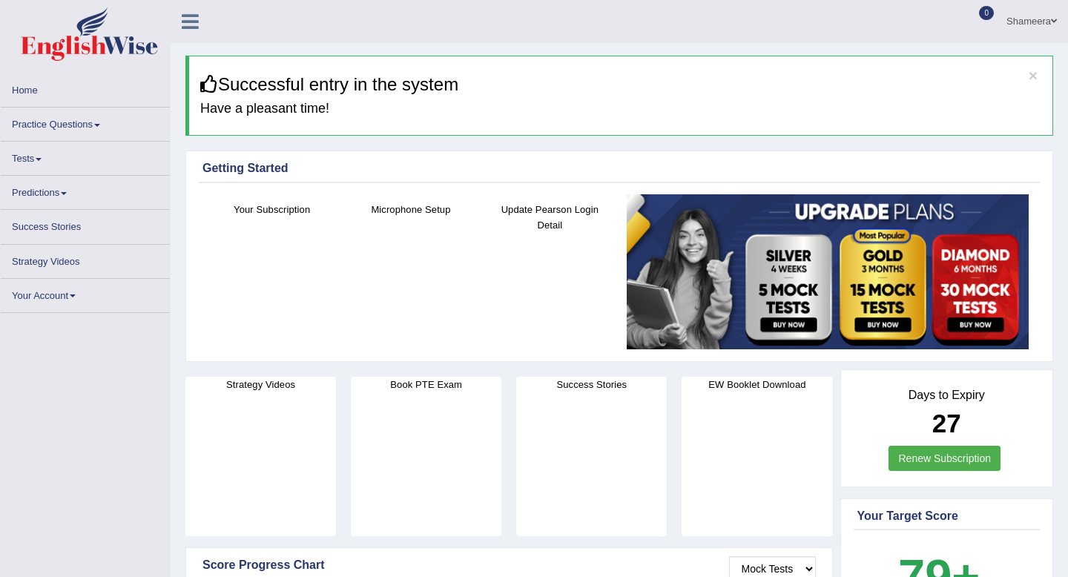  I want to click on a: Strategy Videos, so click(85, 259).